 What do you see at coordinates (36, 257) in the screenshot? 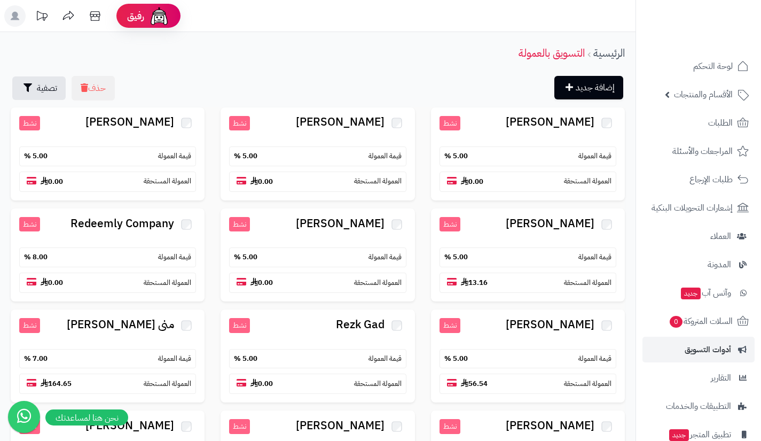
I see `span: 8.00 %` at bounding box center [36, 257].